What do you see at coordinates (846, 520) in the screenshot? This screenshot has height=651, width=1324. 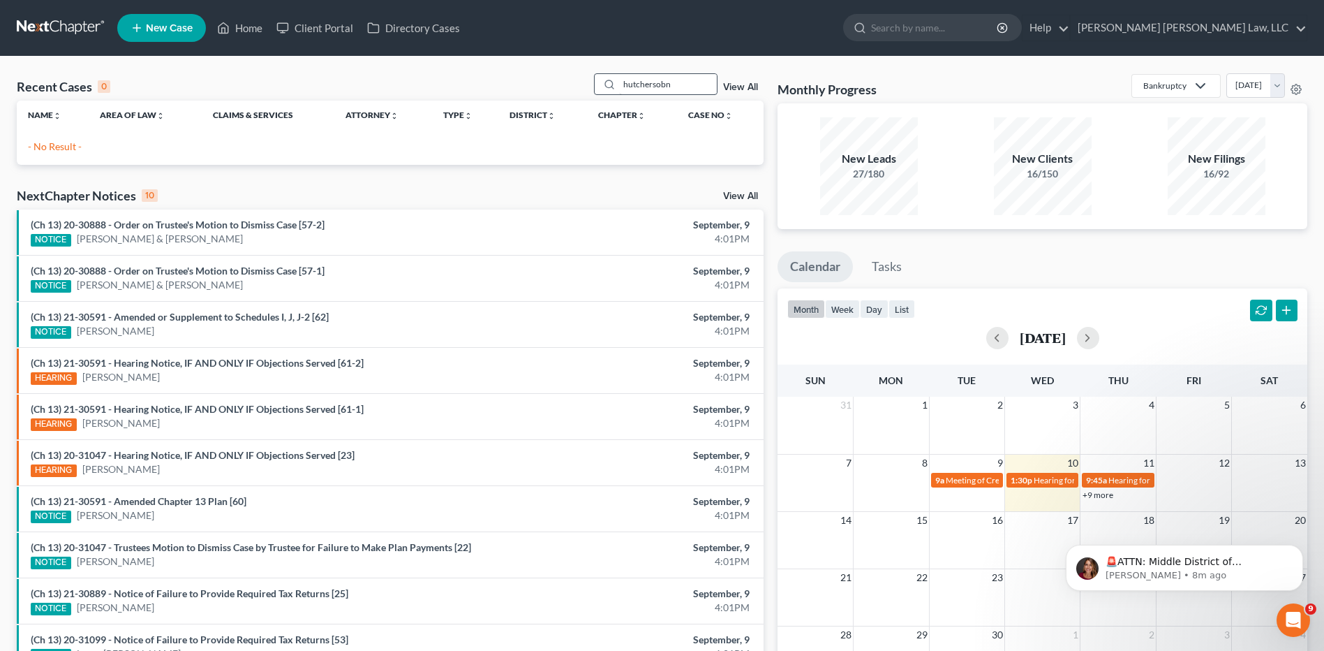 I see `span: 14` at bounding box center [846, 520].